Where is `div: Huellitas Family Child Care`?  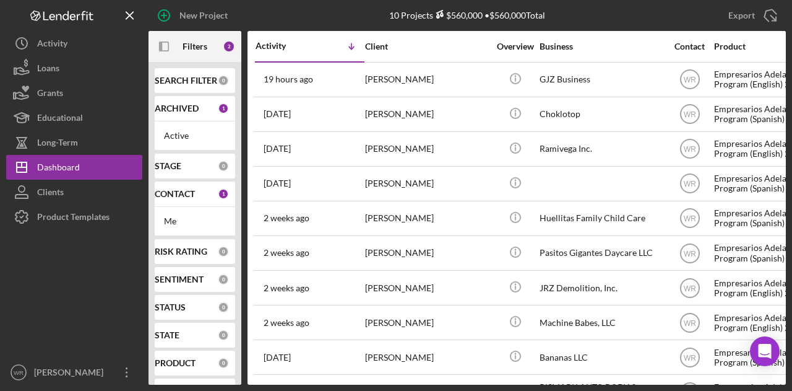
div: Huellitas Family Child Care is located at coordinates (602, 218).